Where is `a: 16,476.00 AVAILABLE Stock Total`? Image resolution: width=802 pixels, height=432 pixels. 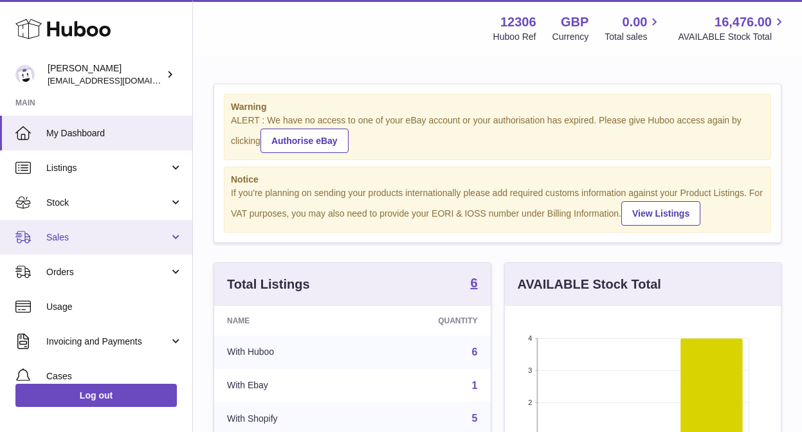 a: 16,476.00 AVAILABLE Stock Total is located at coordinates (732, 28).